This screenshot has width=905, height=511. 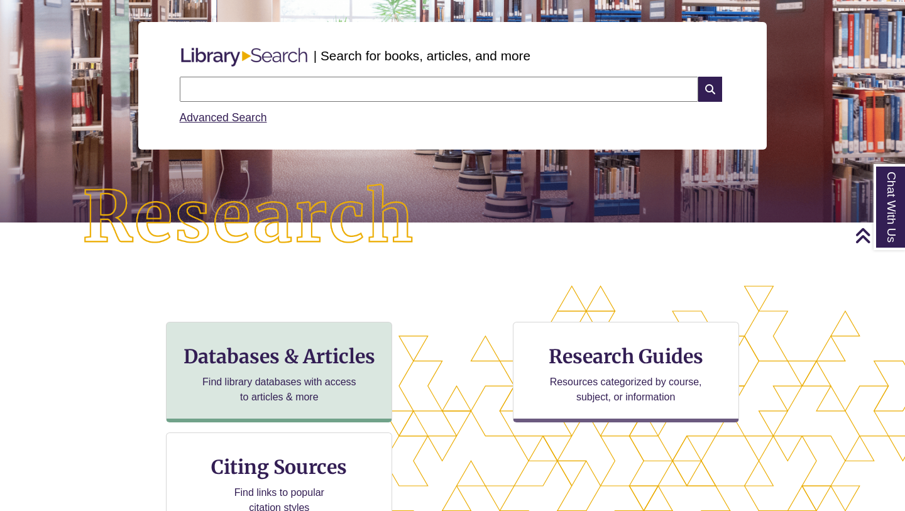 I want to click on p: Find library databases with access to articles & more, so click(x=279, y=390).